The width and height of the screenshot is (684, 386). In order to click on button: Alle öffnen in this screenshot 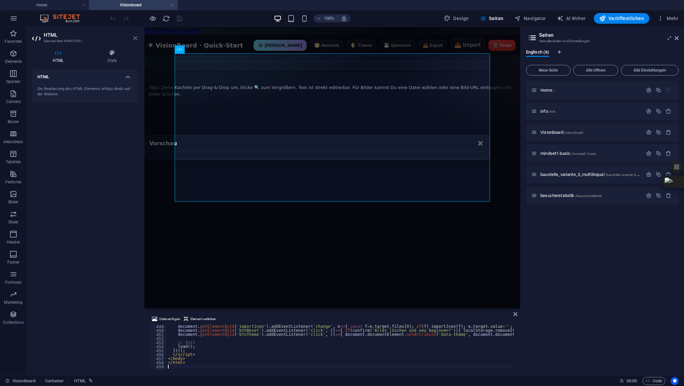, I will do `click(596, 70)`.